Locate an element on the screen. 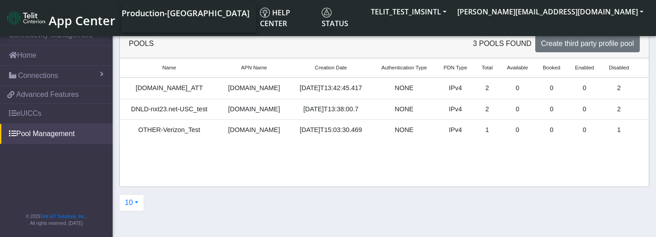 The image size is (656, 237). span: Creation Date is located at coordinates (331, 68).